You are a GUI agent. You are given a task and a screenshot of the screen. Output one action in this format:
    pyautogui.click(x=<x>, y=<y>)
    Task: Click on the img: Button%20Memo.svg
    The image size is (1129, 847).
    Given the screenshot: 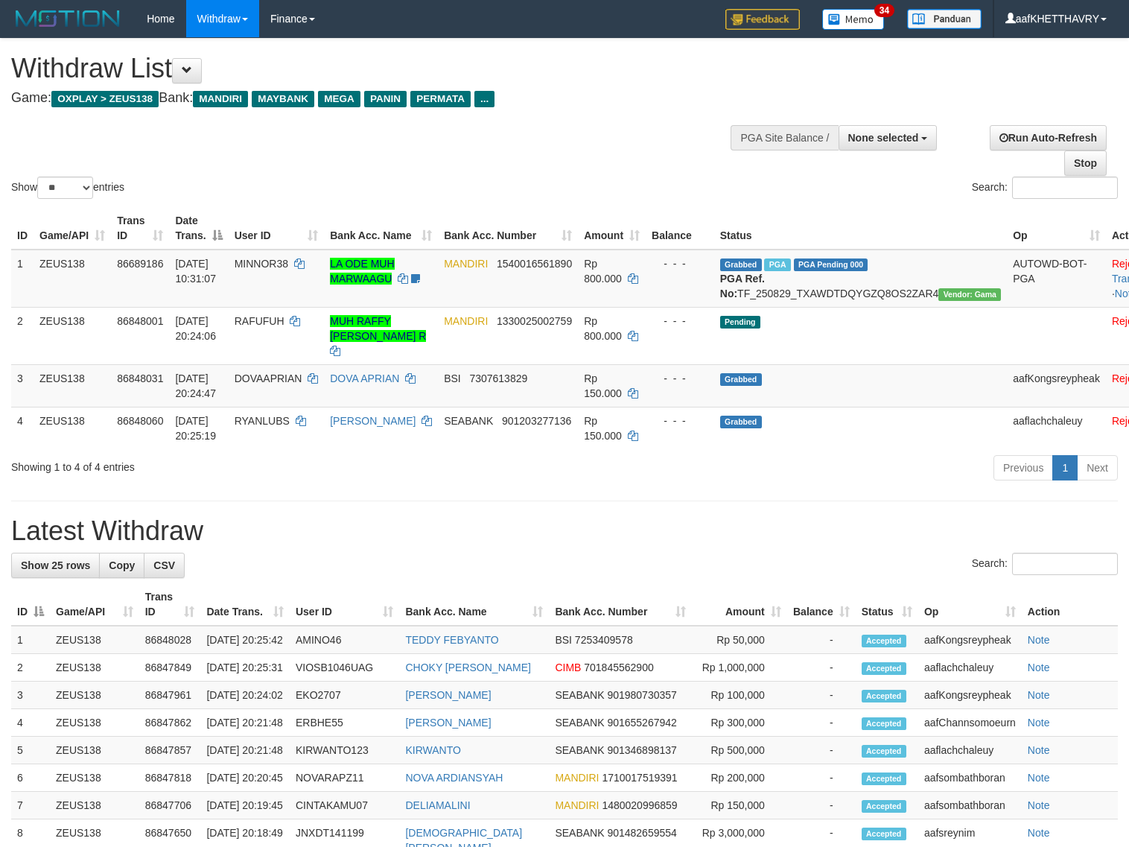 What is the action you would take?
    pyautogui.click(x=853, y=19)
    